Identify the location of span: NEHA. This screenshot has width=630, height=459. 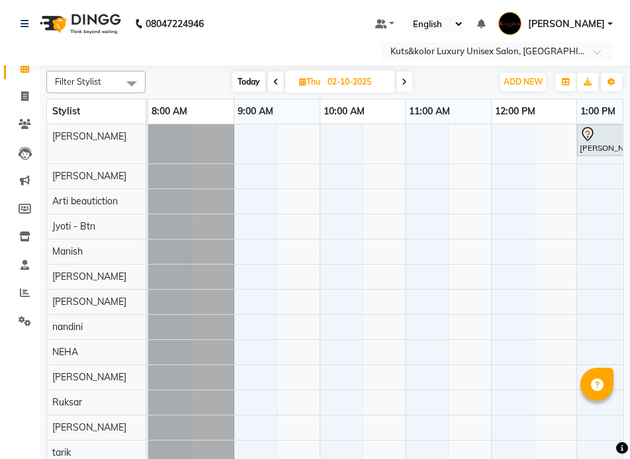
(65, 352).